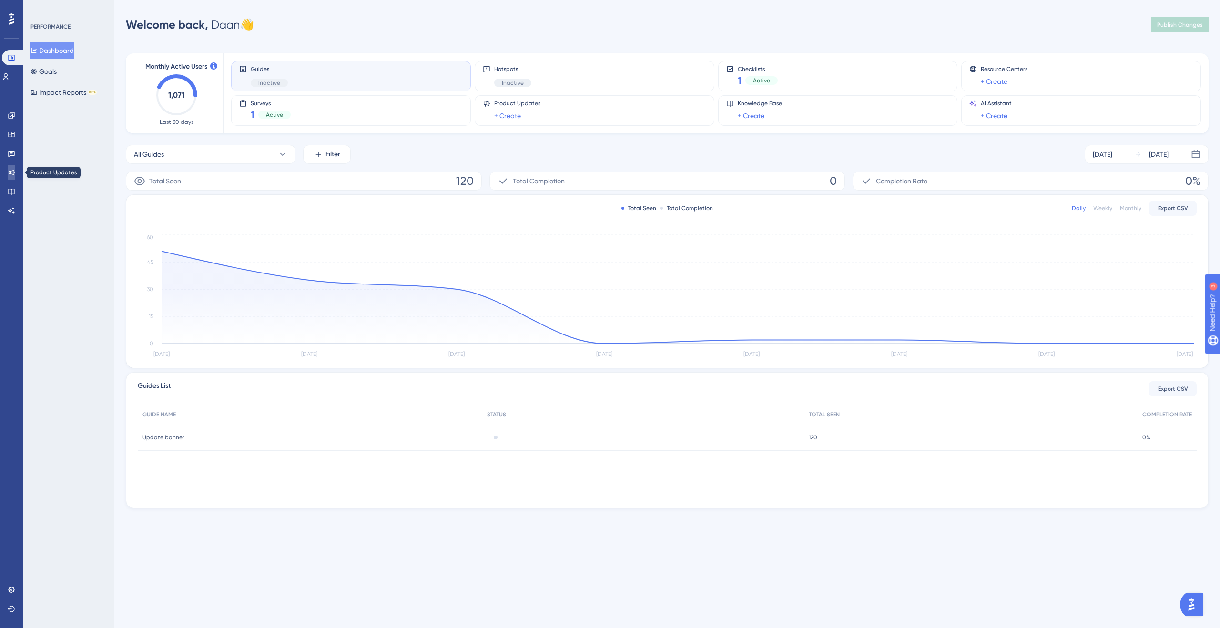  I want to click on span: Monthly Active Users, so click(176, 67).